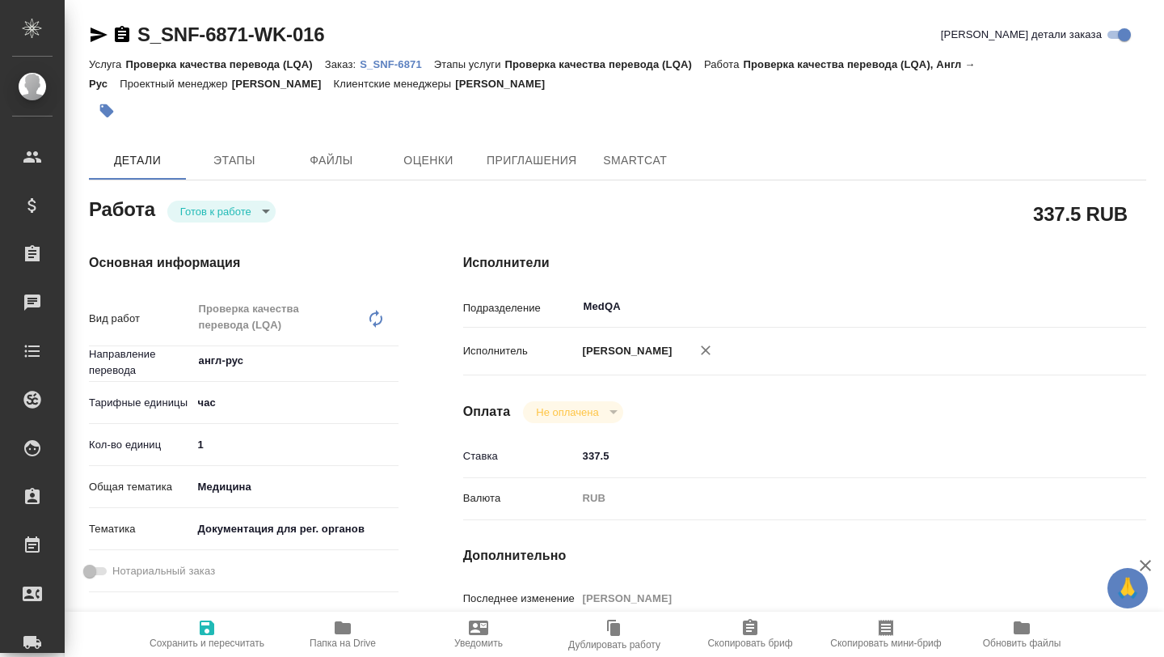 This screenshot has width=1164, height=657. I want to click on span: SmartCat, so click(636, 160).